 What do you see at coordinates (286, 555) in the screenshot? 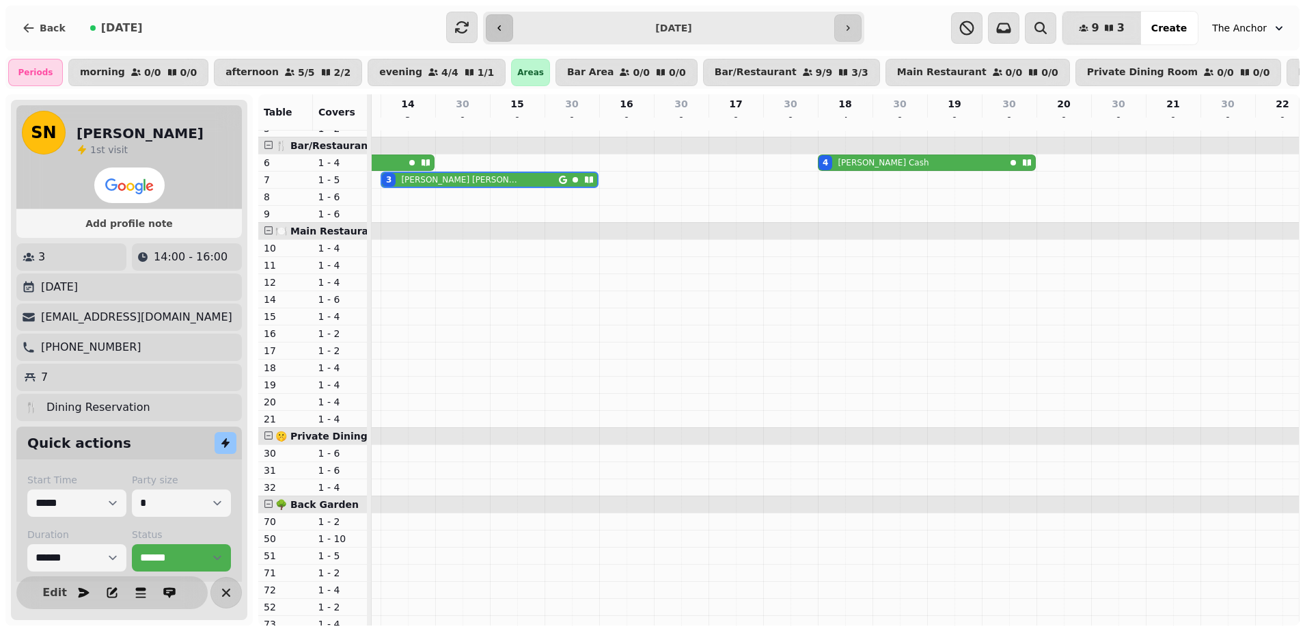
I see `p: 51` at bounding box center [286, 555].